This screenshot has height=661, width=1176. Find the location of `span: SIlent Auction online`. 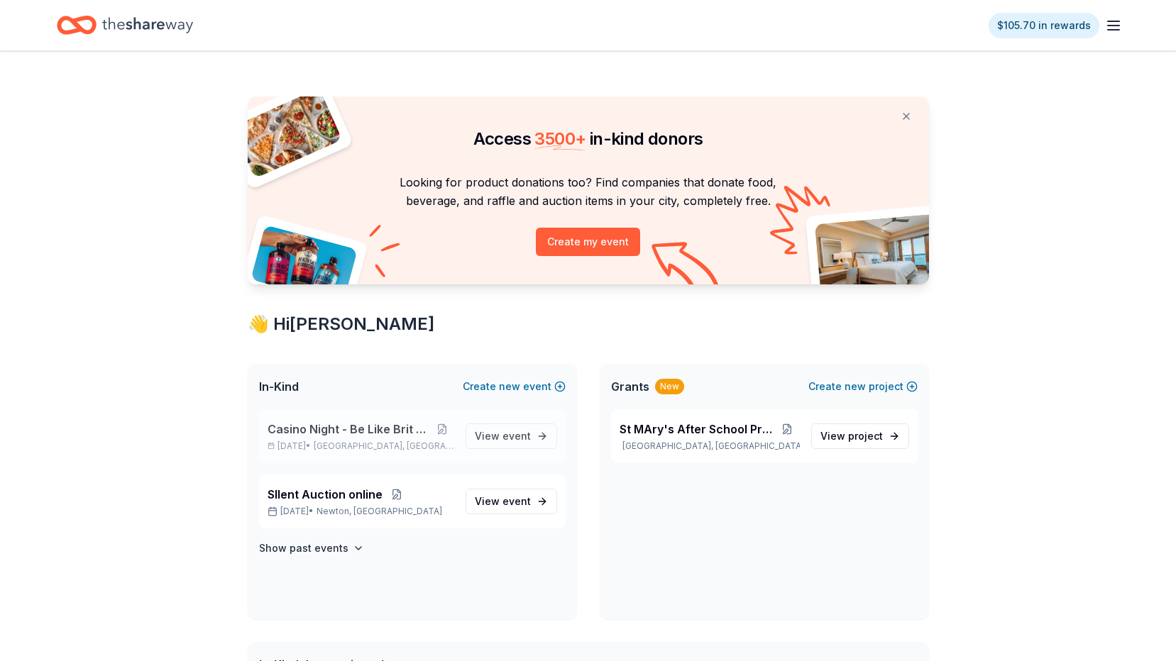

span: SIlent Auction online is located at coordinates (325, 494).